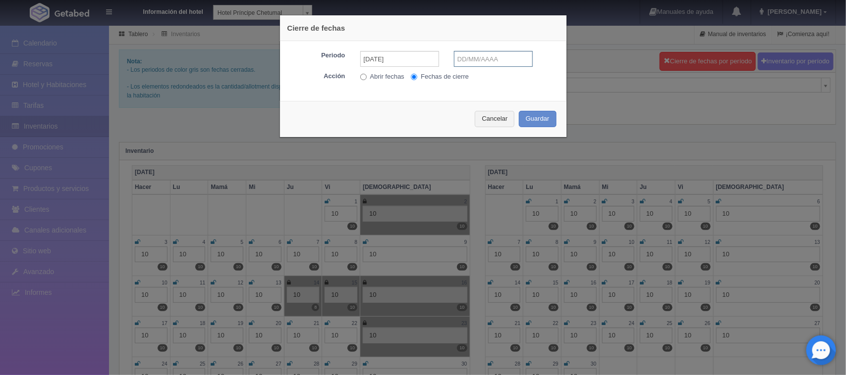 Image resolution: width=846 pixels, height=375 pixels. I want to click on input: Fechas de cierre, so click(414, 77).